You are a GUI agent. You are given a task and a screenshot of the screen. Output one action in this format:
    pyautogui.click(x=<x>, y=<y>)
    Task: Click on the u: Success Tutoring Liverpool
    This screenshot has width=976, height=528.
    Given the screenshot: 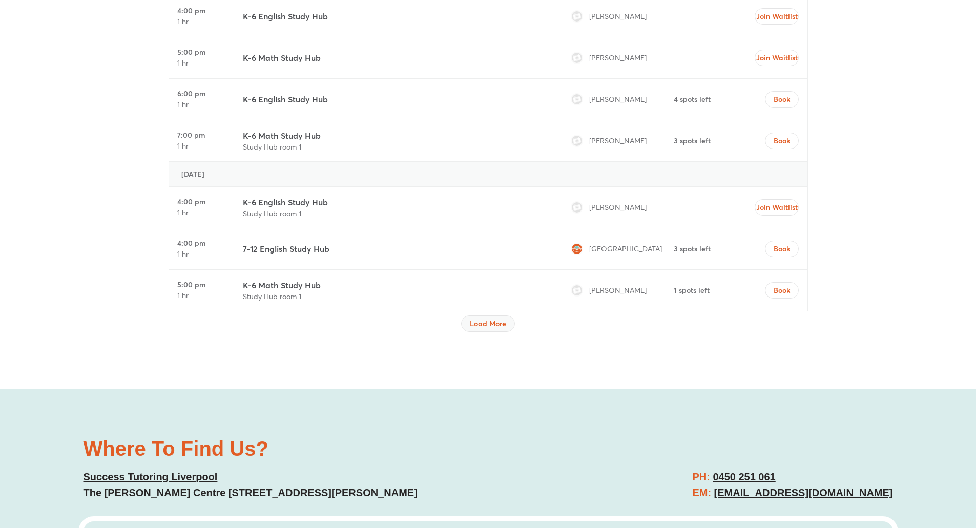 What is the action you would take?
    pyautogui.click(x=151, y=477)
    